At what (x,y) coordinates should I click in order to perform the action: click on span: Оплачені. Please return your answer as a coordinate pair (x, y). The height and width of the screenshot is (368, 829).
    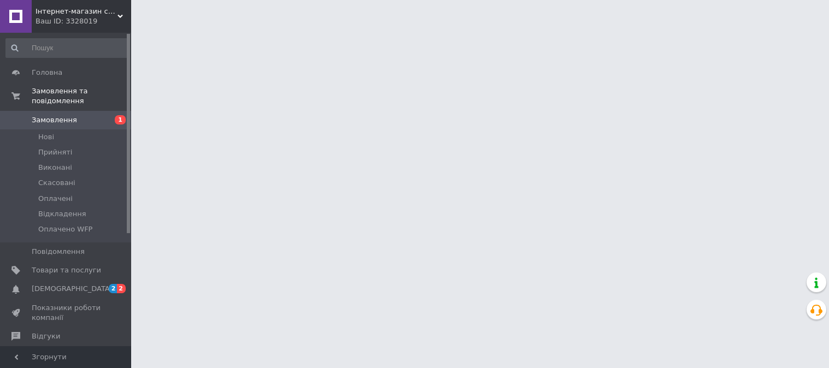
    Looking at the image, I should click on (55, 199).